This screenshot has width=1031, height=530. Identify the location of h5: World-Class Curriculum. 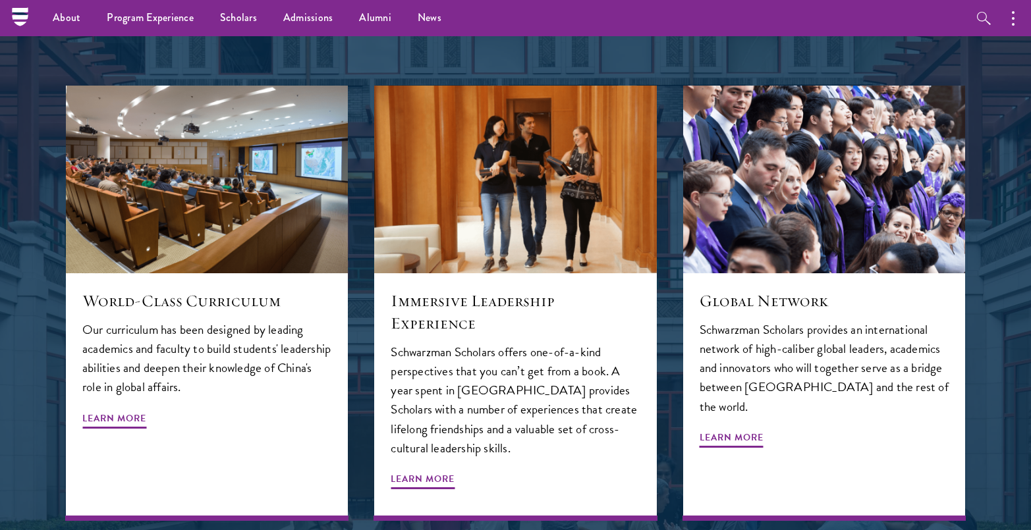
(207, 301).